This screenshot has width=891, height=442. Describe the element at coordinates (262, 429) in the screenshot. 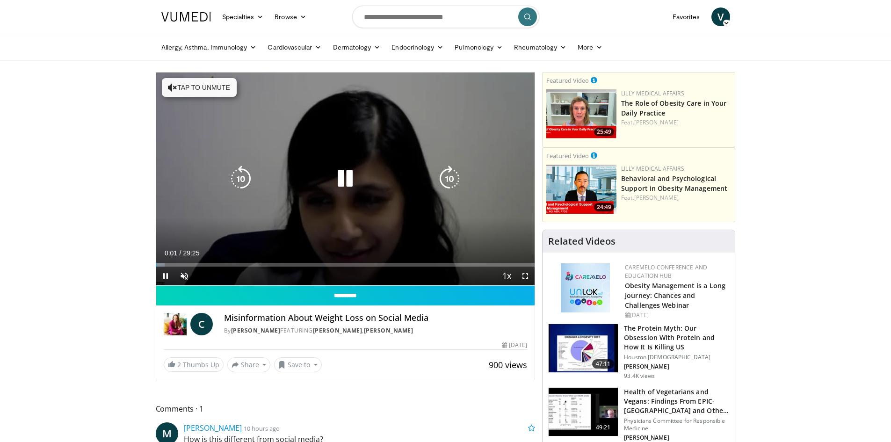

I see `small: 10 hours ago` at that location.